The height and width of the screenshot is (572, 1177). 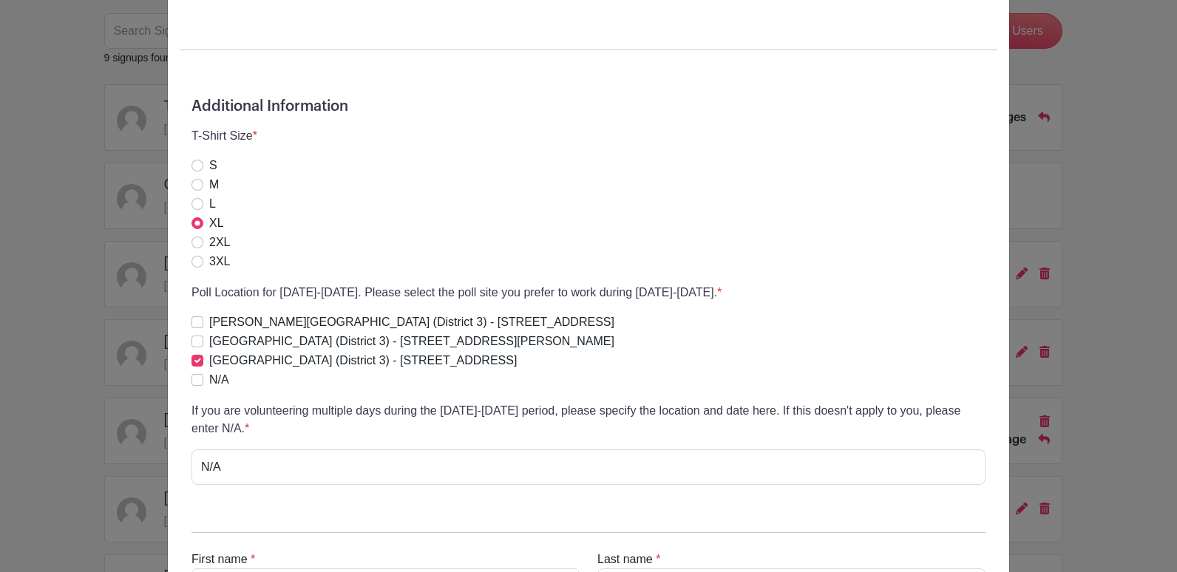 What do you see at coordinates (589, 467) in the screenshot?
I see `input: Type your answer` at bounding box center [589, 467].